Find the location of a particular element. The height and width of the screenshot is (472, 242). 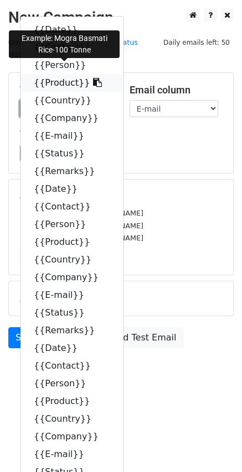

div: Chat Widget is located at coordinates (214, 446).